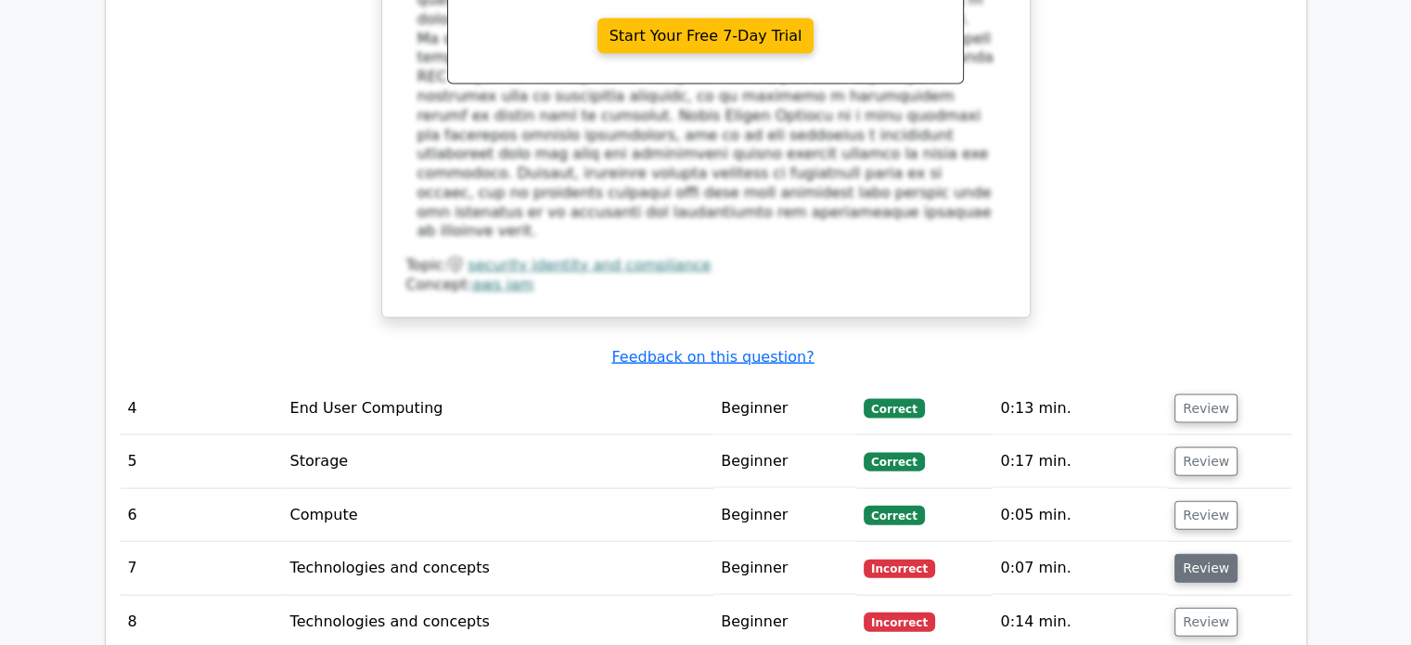 The image size is (1411, 645). Describe the element at coordinates (589, 264) in the screenshot. I see `a: security identity and compliance` at that location.